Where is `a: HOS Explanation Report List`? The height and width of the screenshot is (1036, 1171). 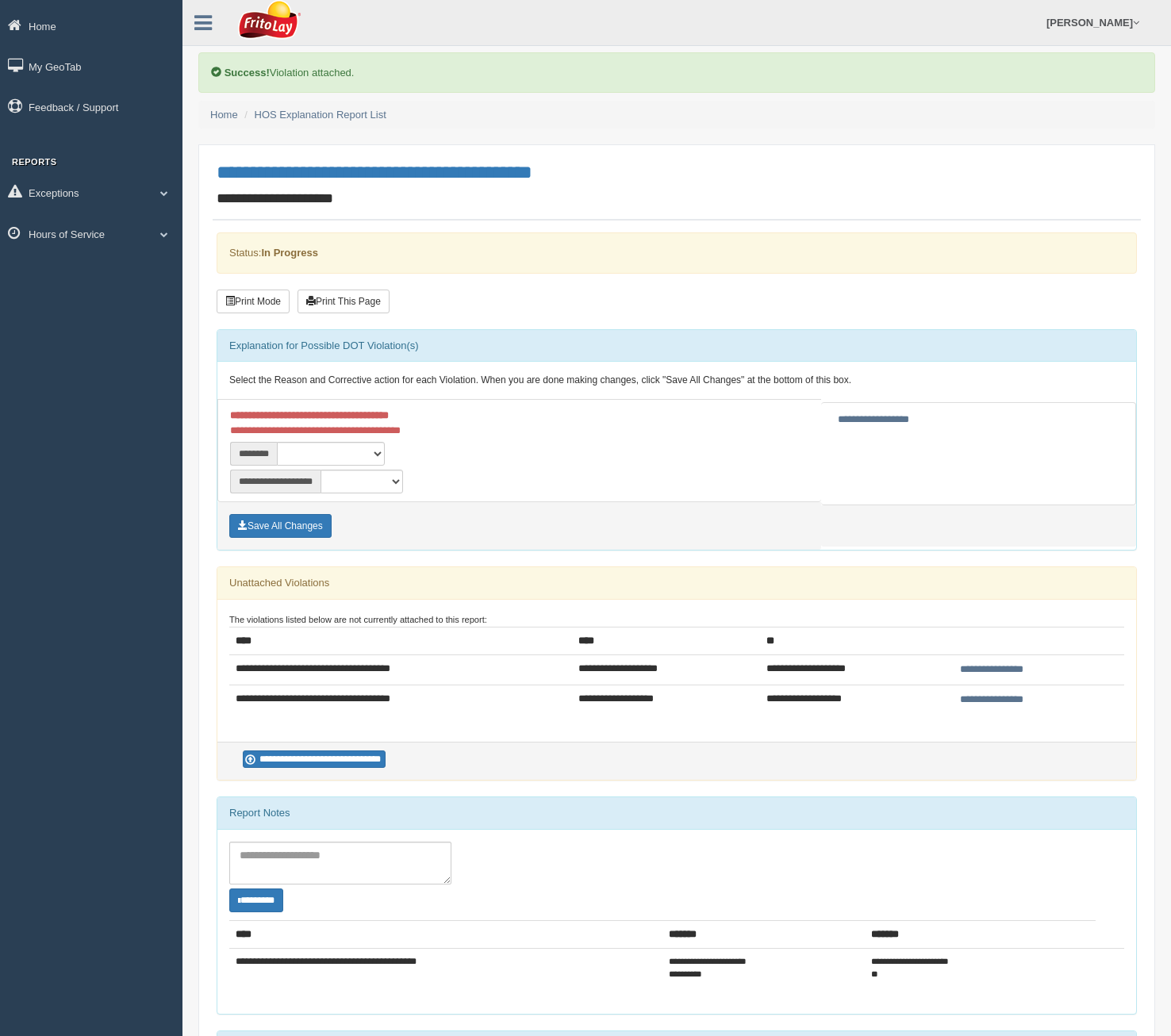 a: HOS Explanation Report List is located at coordinates (321, 115).